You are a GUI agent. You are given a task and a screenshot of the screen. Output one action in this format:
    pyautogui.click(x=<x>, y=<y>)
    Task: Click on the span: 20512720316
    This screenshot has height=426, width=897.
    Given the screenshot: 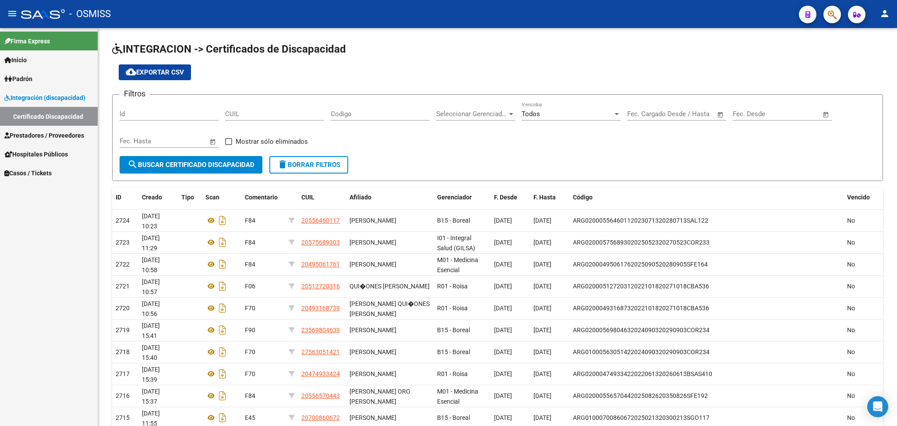 What is the action you would take?
    pyautogui.click(x=321, y=286)
    